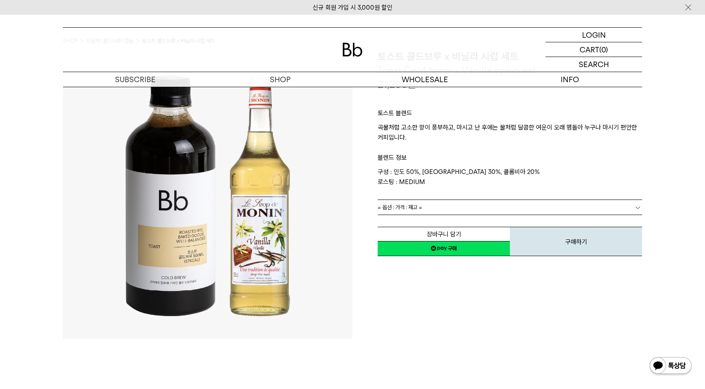  Describe the element at coordinates (594, 35) in the screenshot. I see `a: LOGIN` at that location.